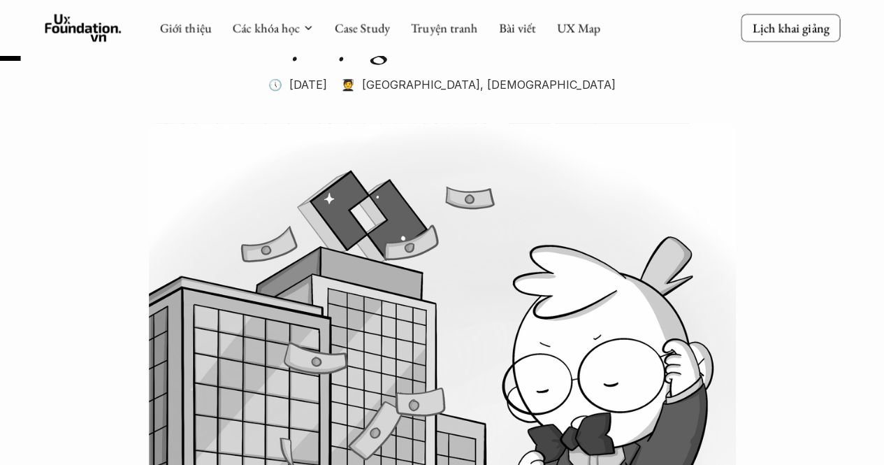  Describe the element at coordinates (185, 27) in the screenshot. I see `a: Giới thiệu` at that location.